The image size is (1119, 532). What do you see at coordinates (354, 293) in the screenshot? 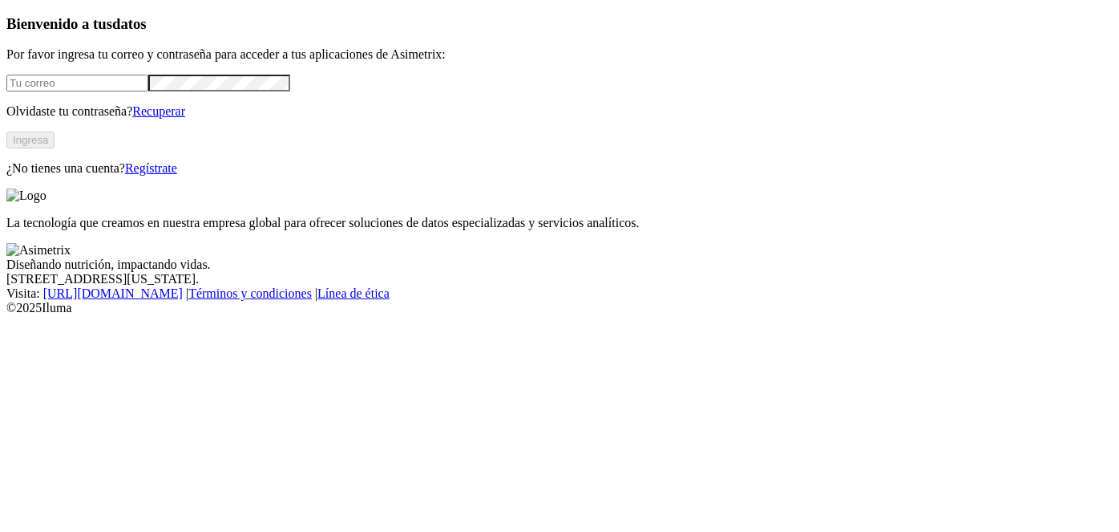
I see `a: Línea de ética` at bounding box center [354, 293].